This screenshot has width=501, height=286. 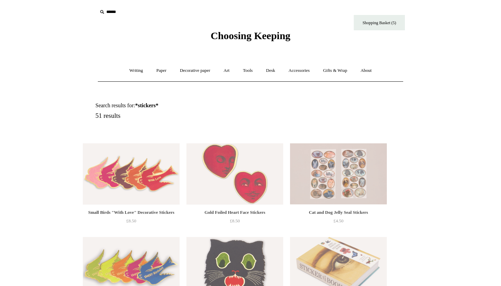 I want to click on a: Gifts & Wrap, so click(x=335, y=71).